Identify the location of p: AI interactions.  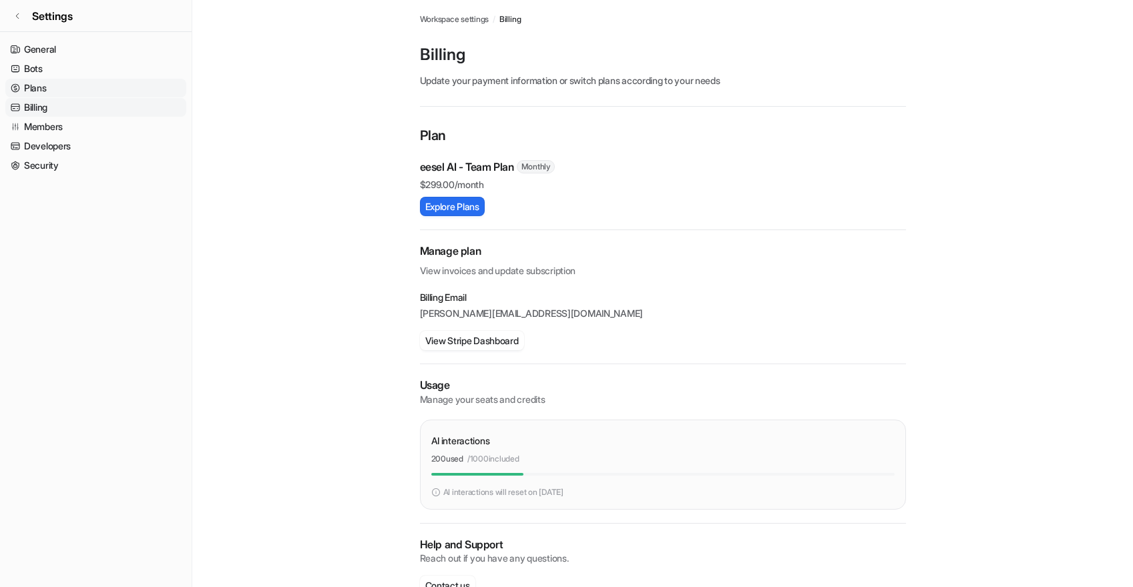
(461, 441).